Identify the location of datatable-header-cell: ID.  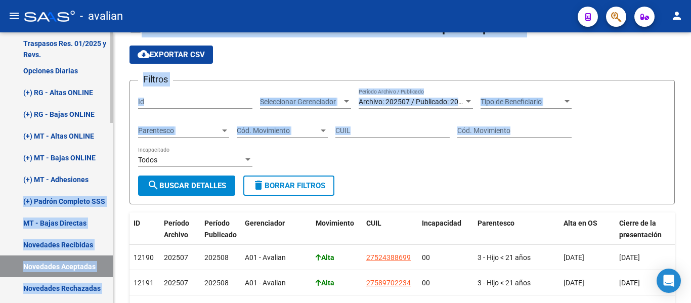
(145, 229).